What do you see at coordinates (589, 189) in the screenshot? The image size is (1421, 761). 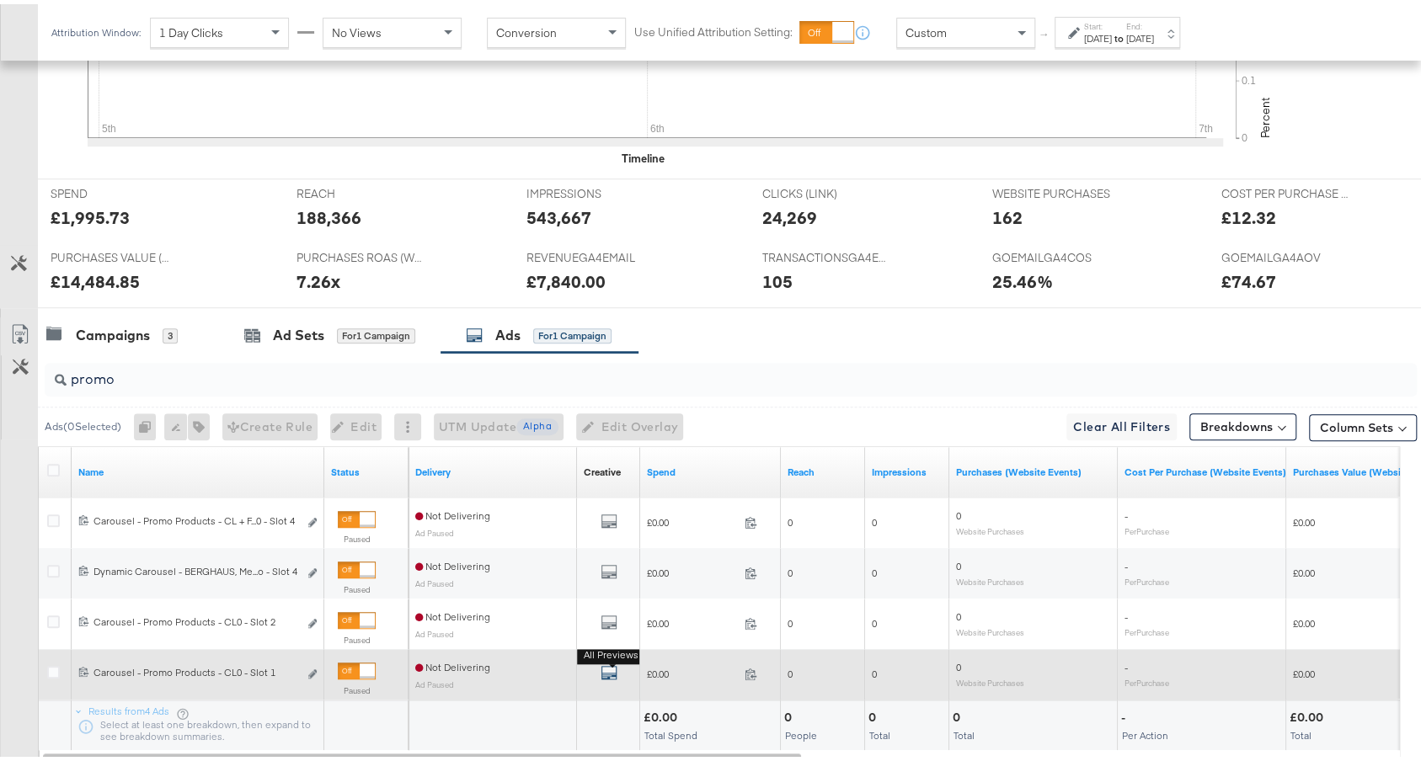 I see `span: IMPRESSIONS` at bounding box center [589, 189].